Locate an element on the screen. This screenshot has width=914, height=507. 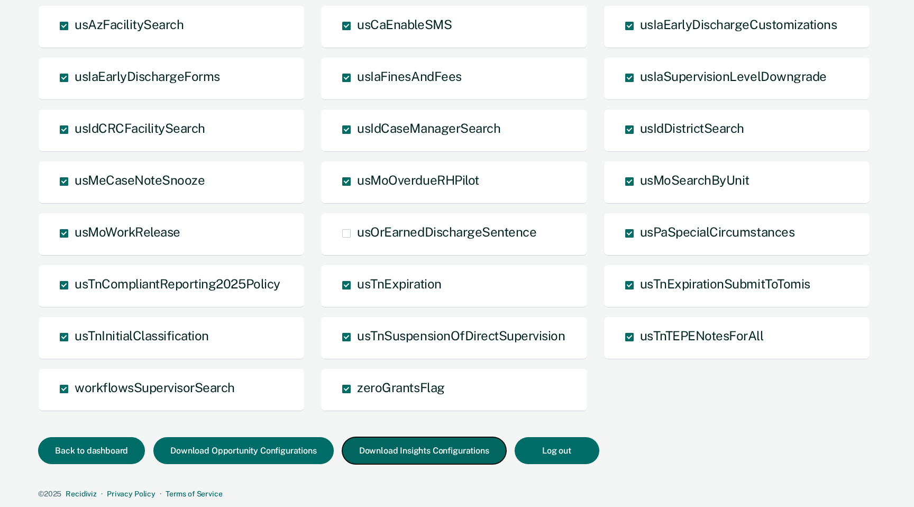
span: usTnInitialClassification is located at coordinates (142, 335).